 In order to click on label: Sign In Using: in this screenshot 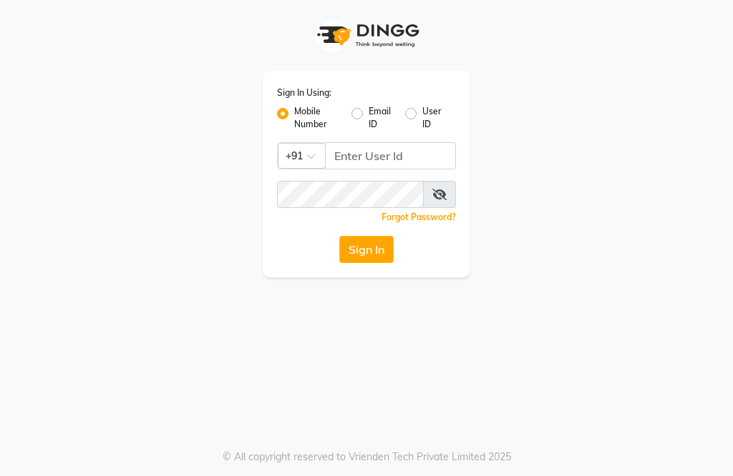, I will do `click(304, 93)`.